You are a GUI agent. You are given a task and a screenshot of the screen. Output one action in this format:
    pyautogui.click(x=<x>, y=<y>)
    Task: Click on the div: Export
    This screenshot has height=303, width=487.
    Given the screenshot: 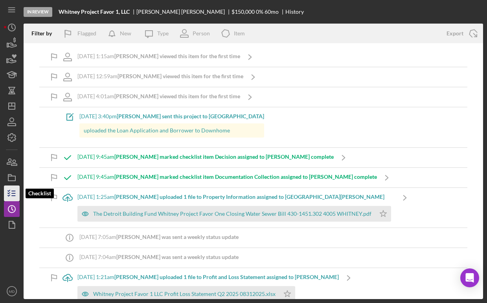 What is the action you would take?
    pyautogui.click(x=454, y=33)
    